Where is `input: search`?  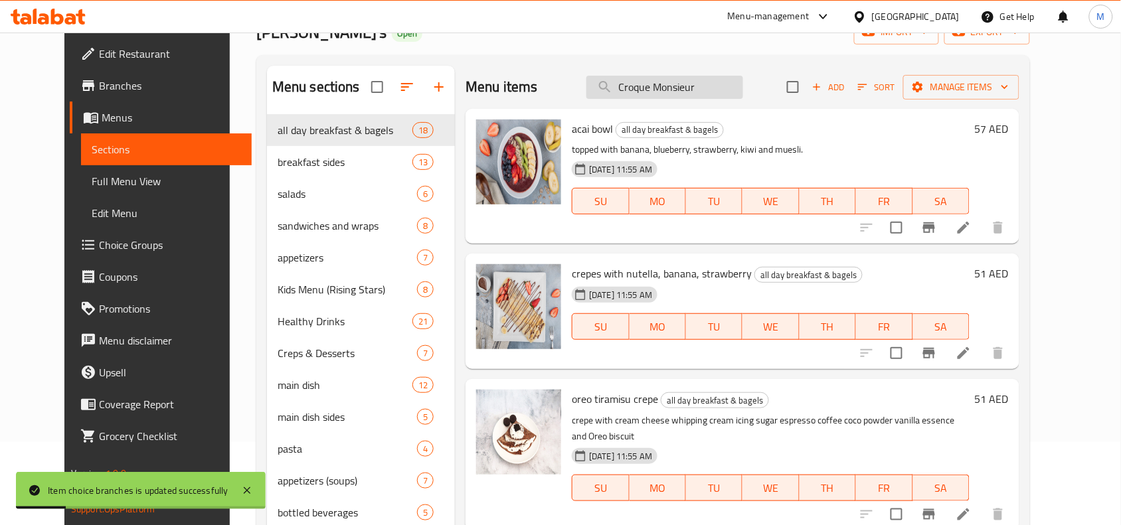
input: search is located at coordinates (665, 87).